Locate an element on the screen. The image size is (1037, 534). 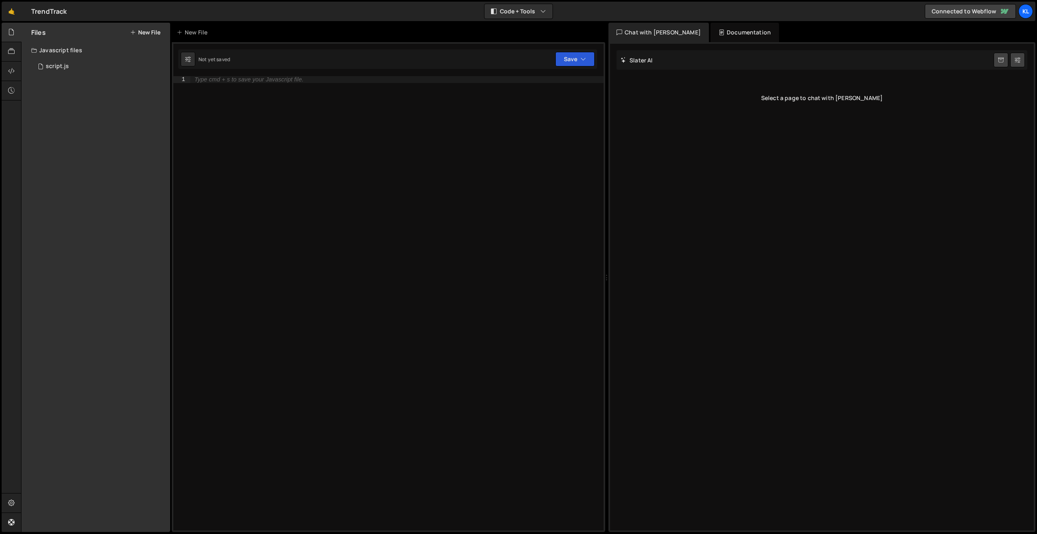
div: 13488/33842.js is located at coordinates (100, 66).